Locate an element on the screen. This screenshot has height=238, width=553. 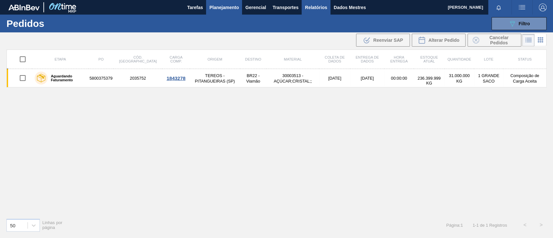
div: Alterar Pedido is located at coordinates (439, 40).